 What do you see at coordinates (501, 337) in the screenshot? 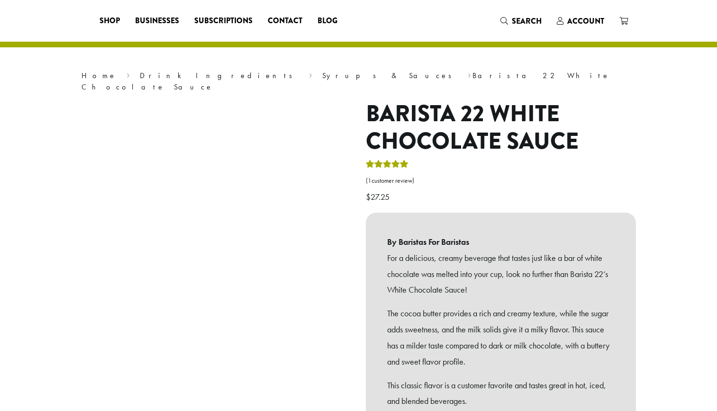
I see `p: The cocoa butter provides a rich and creamy texture, while the sugar adds sweetness, and the milk...` at bounding box center [501, 337].